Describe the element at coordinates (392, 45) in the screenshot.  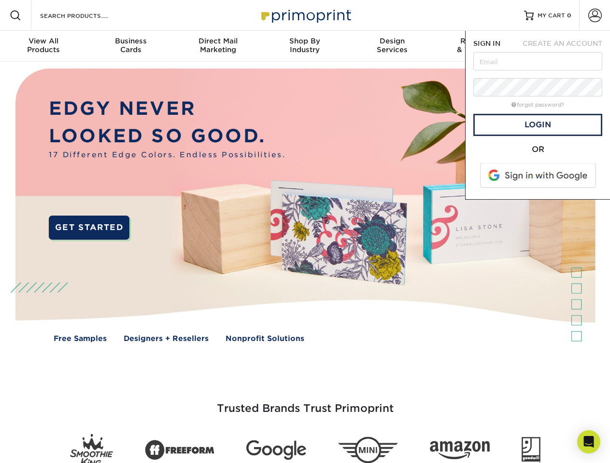
I see `div: Services` at that location.